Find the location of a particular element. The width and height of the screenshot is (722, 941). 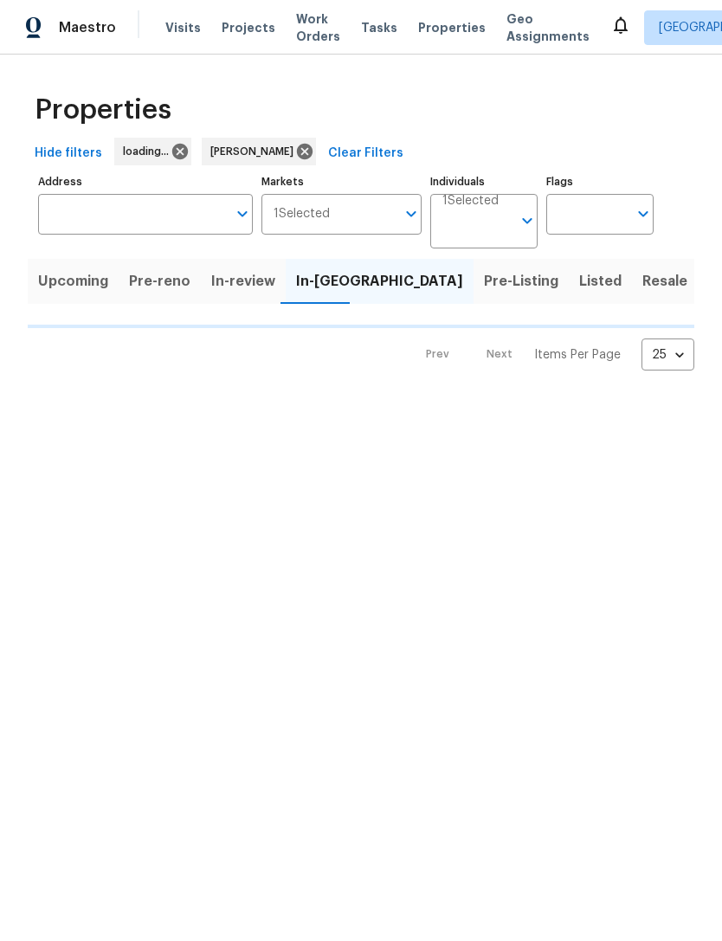

span: Hide filters is located at coordinates (68, 153).